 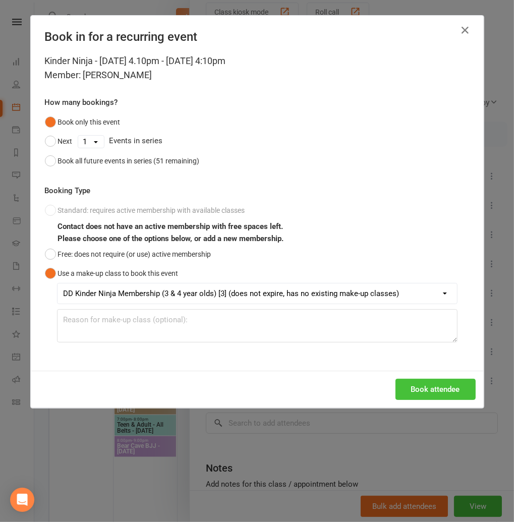 What do you see at coordinates (68, 191) in the screenshot?
I see `label: Booking Type` at bounding box center [68, 191].